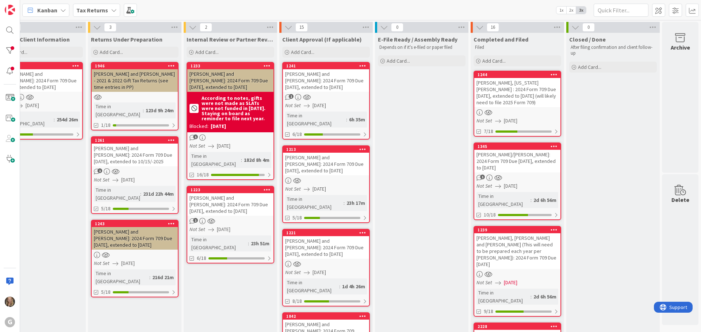 This screenshot has height=332, width=701. What do you see at coordinates (613, 50) in the screenshot?
I see `p: After filing confirmation and client follow-up` at bounding box center [613, 50].